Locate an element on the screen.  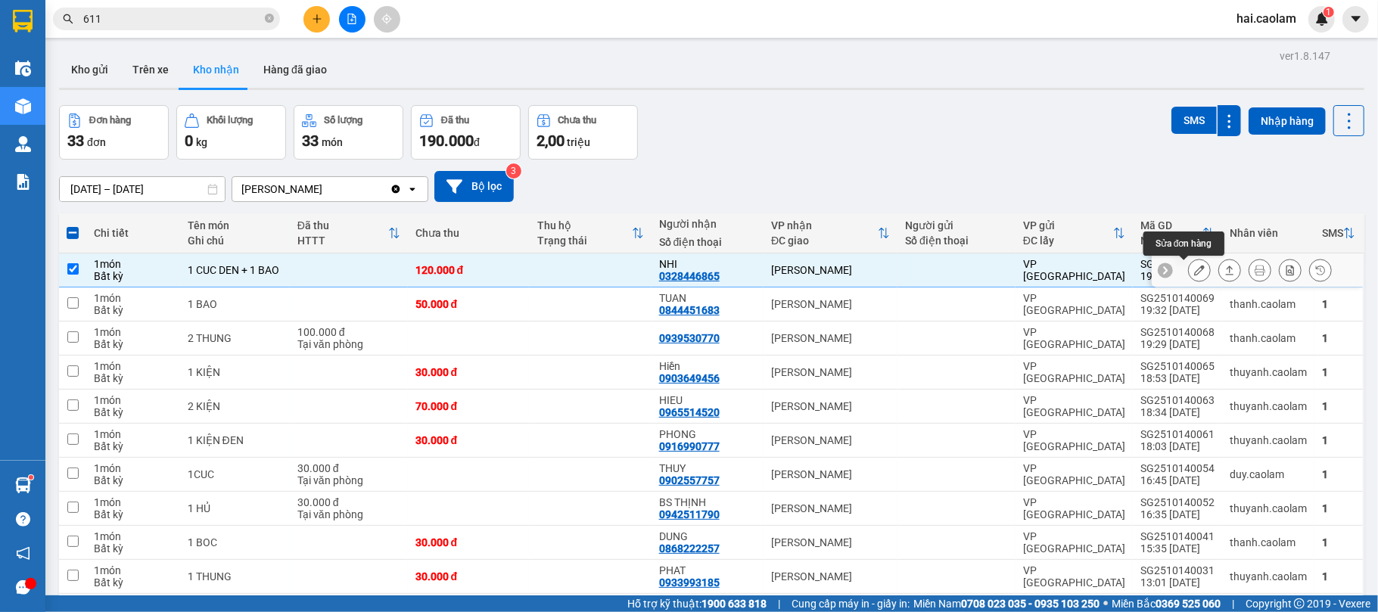
div: 0903649456 is located at coordinates (690, 378).